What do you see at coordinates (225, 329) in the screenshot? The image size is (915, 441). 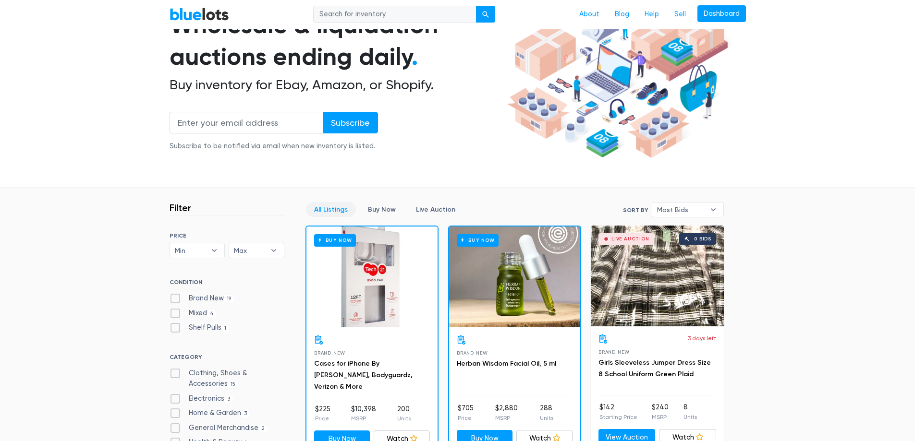 I see `span: 1` at bounding box center [225, 329].